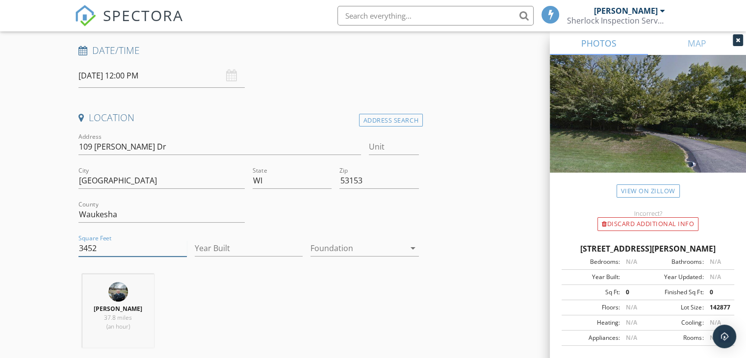 Image resolution: width=746 pixels, height=358 pixels. Describe the element at coordinates (648, 126) in the screenshot. I see `img: streetview` at that location.